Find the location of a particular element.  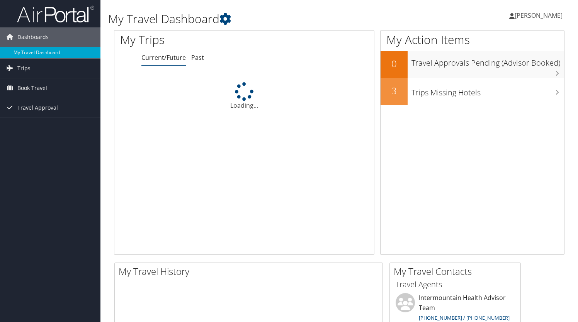

h1: My Travel Dashboard is located at coordinates (262, 19).